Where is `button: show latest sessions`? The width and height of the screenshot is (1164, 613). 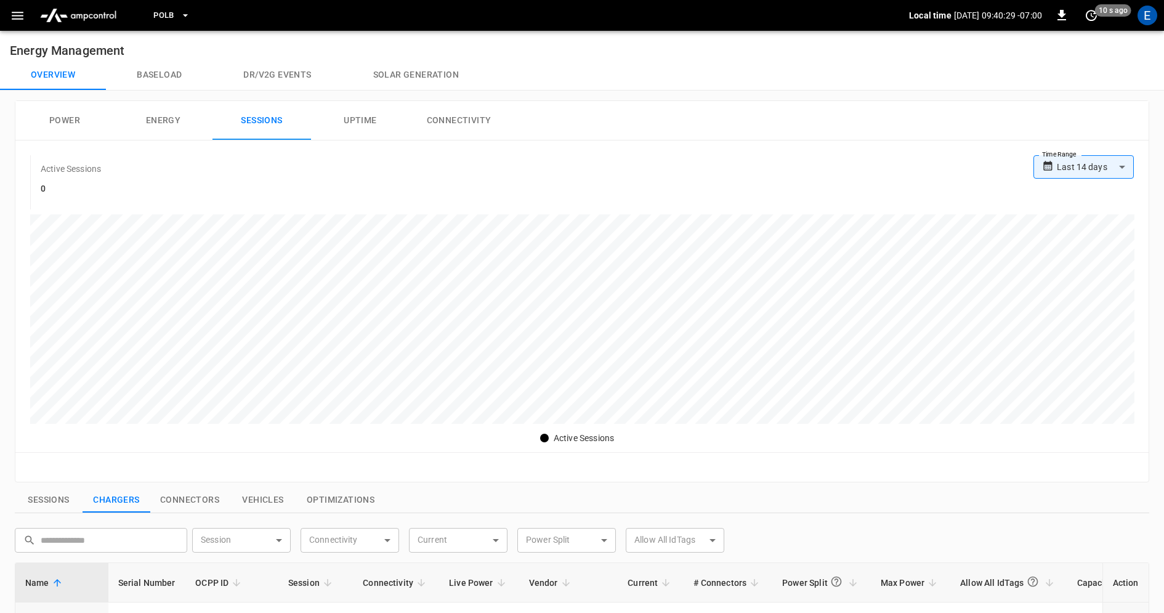
button: show latest sessions is located at coordinates (49, 500).